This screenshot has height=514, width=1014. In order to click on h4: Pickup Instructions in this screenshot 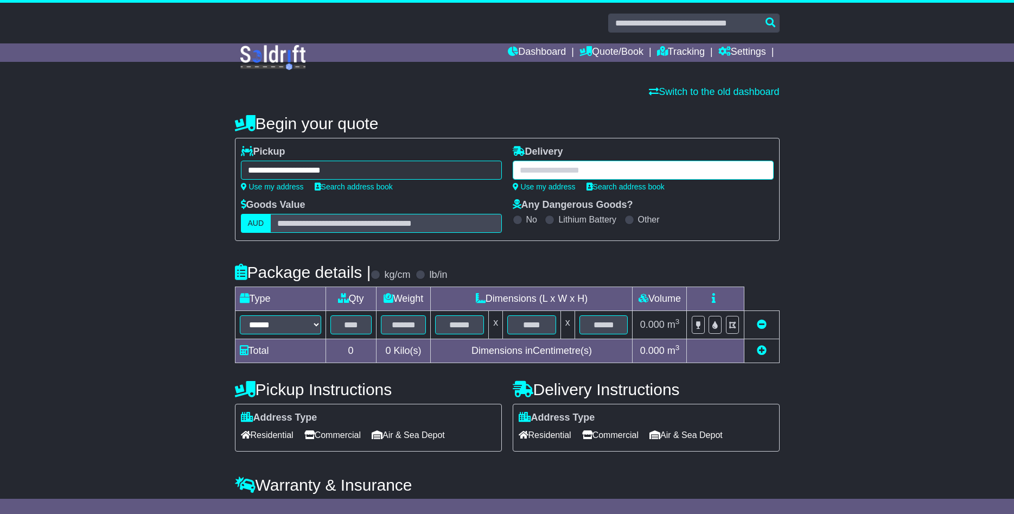, I will do `click(368, 389)`.